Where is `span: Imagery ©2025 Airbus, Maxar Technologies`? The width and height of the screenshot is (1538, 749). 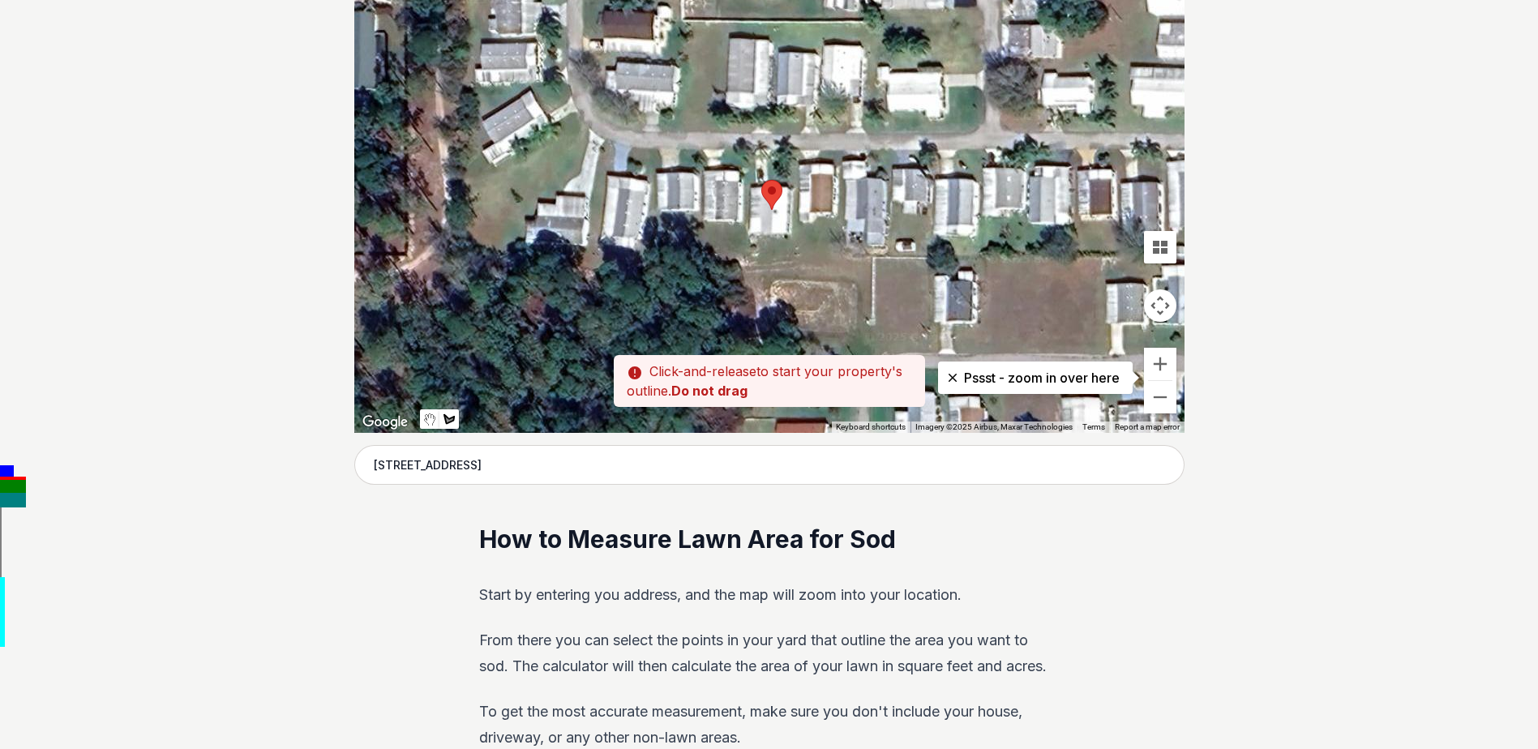 span: Imagery ©2025 Airbus, Maxar Technologies is located at coordinates (994, 426).